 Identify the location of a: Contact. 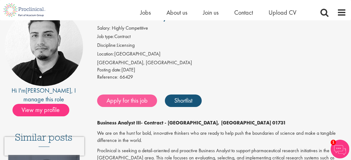
(244, 13).